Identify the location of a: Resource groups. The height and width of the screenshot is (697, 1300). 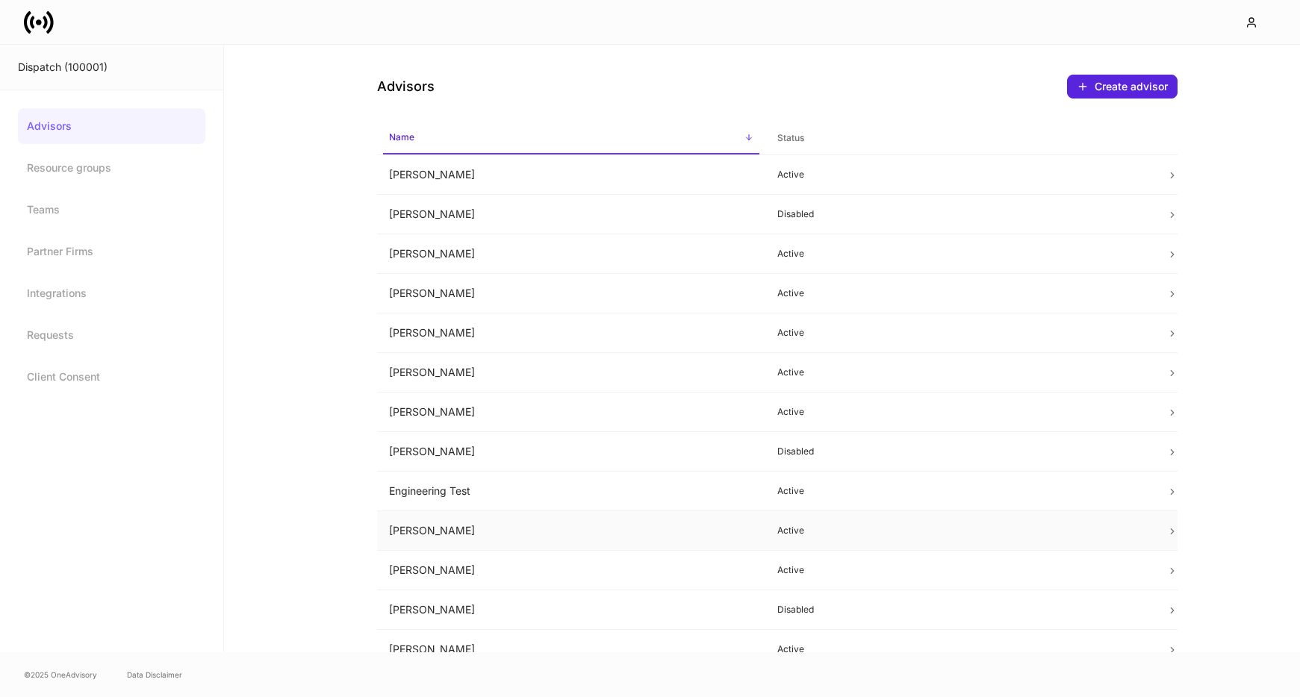
(111, 168).